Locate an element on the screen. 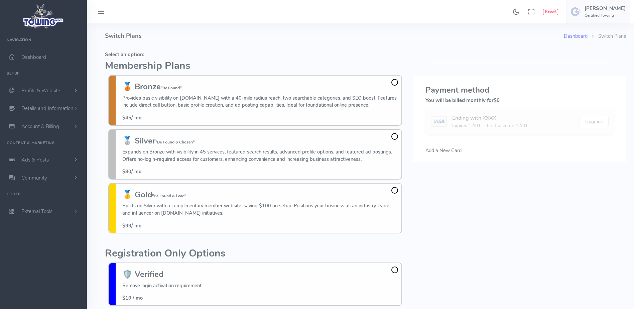 This screenshot has width=634, height=309. small: "Be Found" is located at coordinates (171, 88).